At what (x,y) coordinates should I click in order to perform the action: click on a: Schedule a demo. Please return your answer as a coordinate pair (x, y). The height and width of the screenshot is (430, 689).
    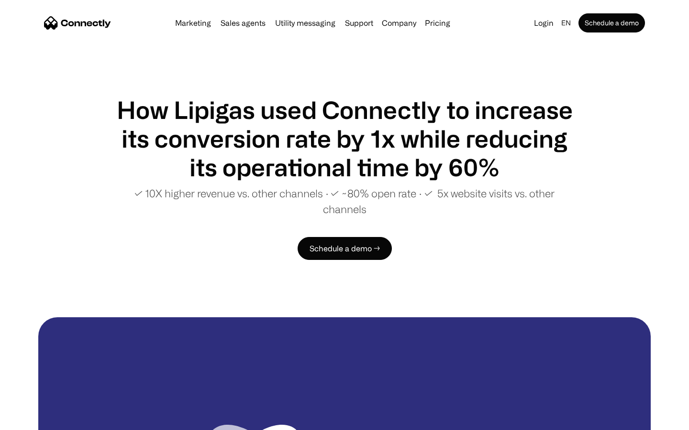
    Looking at the image, I should click on (611, 23).